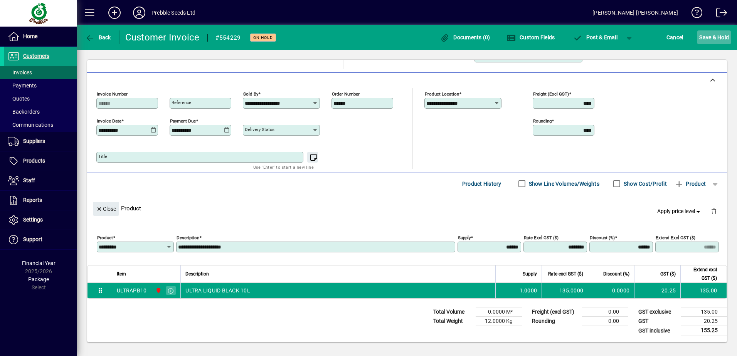 This screenshot has width=737, height=356. Describe the element at coordinates (121, 274) in the screenshot. I see `span: Item` at that location.